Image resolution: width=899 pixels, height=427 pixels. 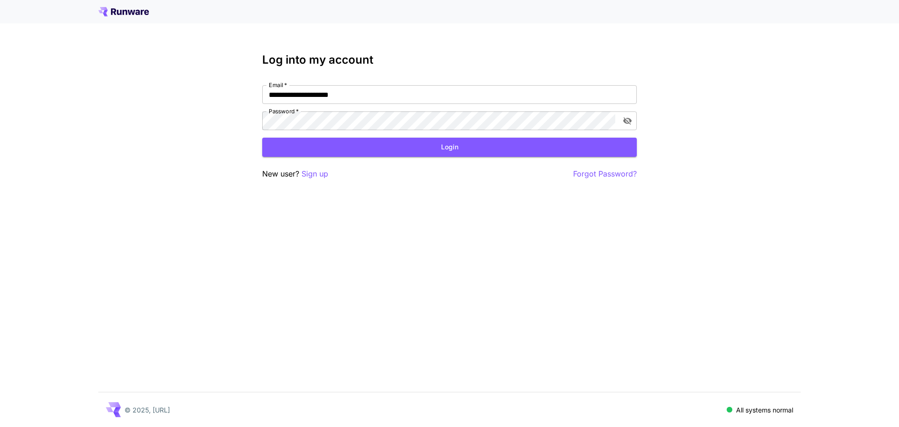 I want to click on p: New user?, so click(x=295, y=174).